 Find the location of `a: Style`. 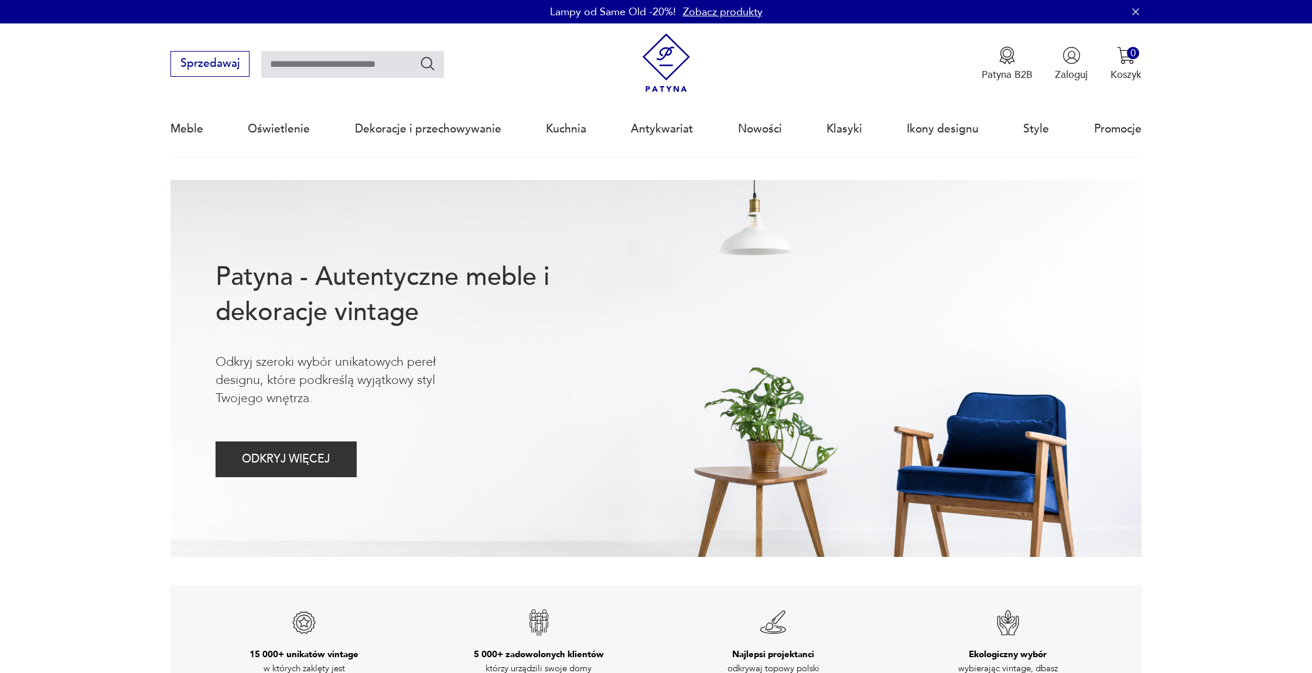

a: Style is located at coordinates (1037, 129).